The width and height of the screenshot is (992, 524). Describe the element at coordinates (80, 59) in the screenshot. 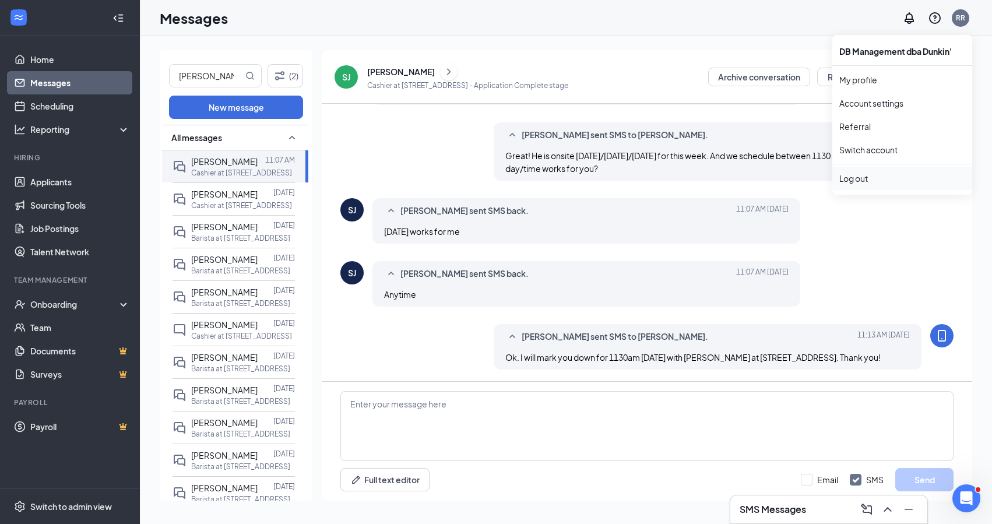

I see `a: Home` at that location.